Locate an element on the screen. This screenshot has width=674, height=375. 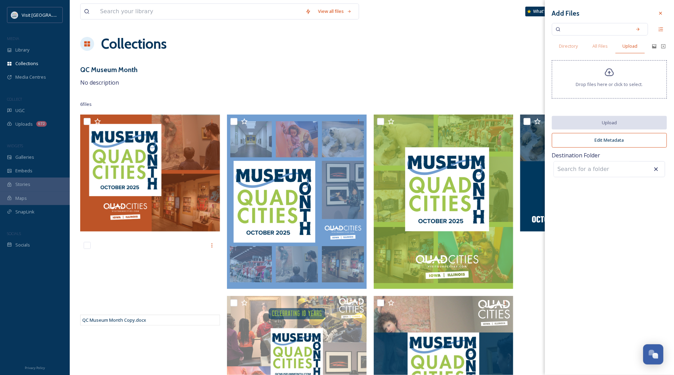
input: Search your library is located at coordinates (199, 11).